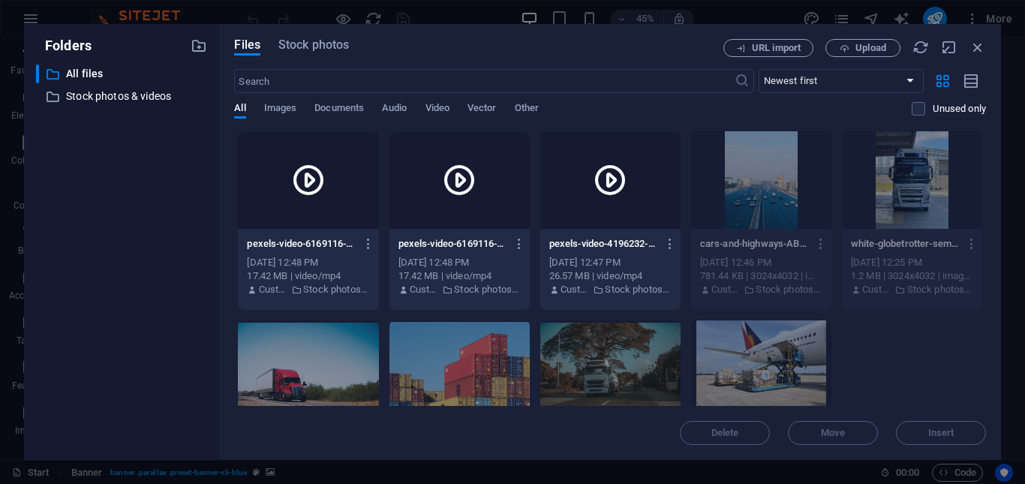 The width and height of the screenshot is (1025, 484). What do you see at coordinates (769, 48) in the screenshot?
I see `button: URL import` at bounding box center [769, 48].